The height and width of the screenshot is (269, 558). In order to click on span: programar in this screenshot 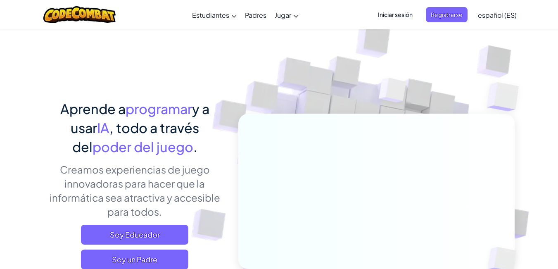, I will do `click(159, 109)`.